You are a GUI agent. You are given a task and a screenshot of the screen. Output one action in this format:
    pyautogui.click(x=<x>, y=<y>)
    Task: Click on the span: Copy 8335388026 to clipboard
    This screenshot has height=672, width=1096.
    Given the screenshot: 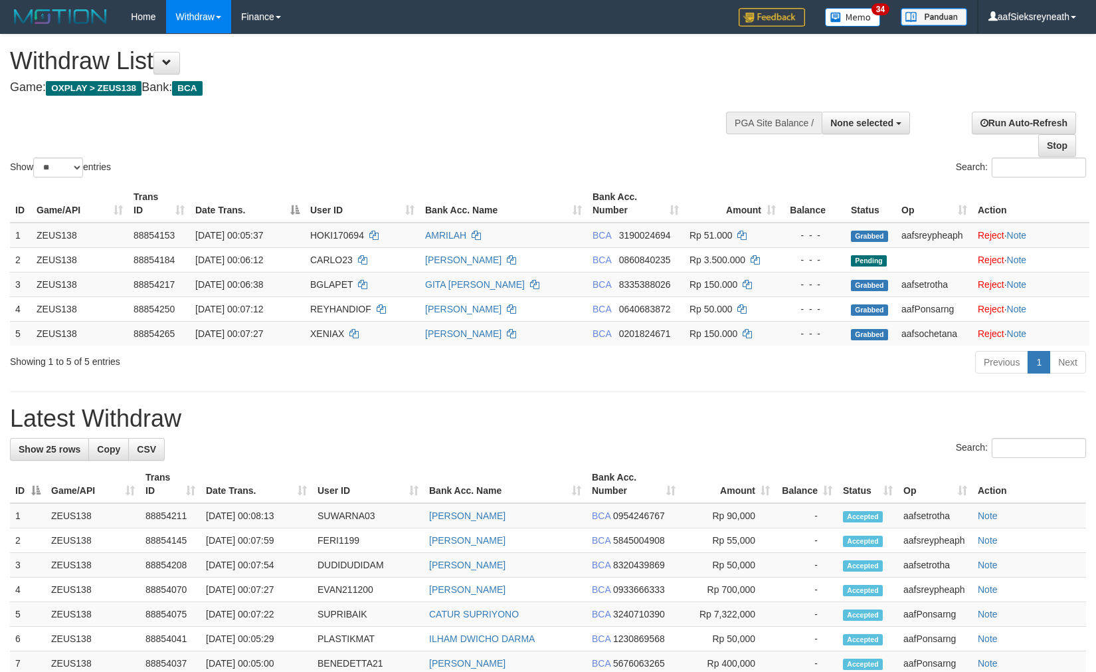 What is the action you would take?
    pyautogui.click(x=645, y=284)
    